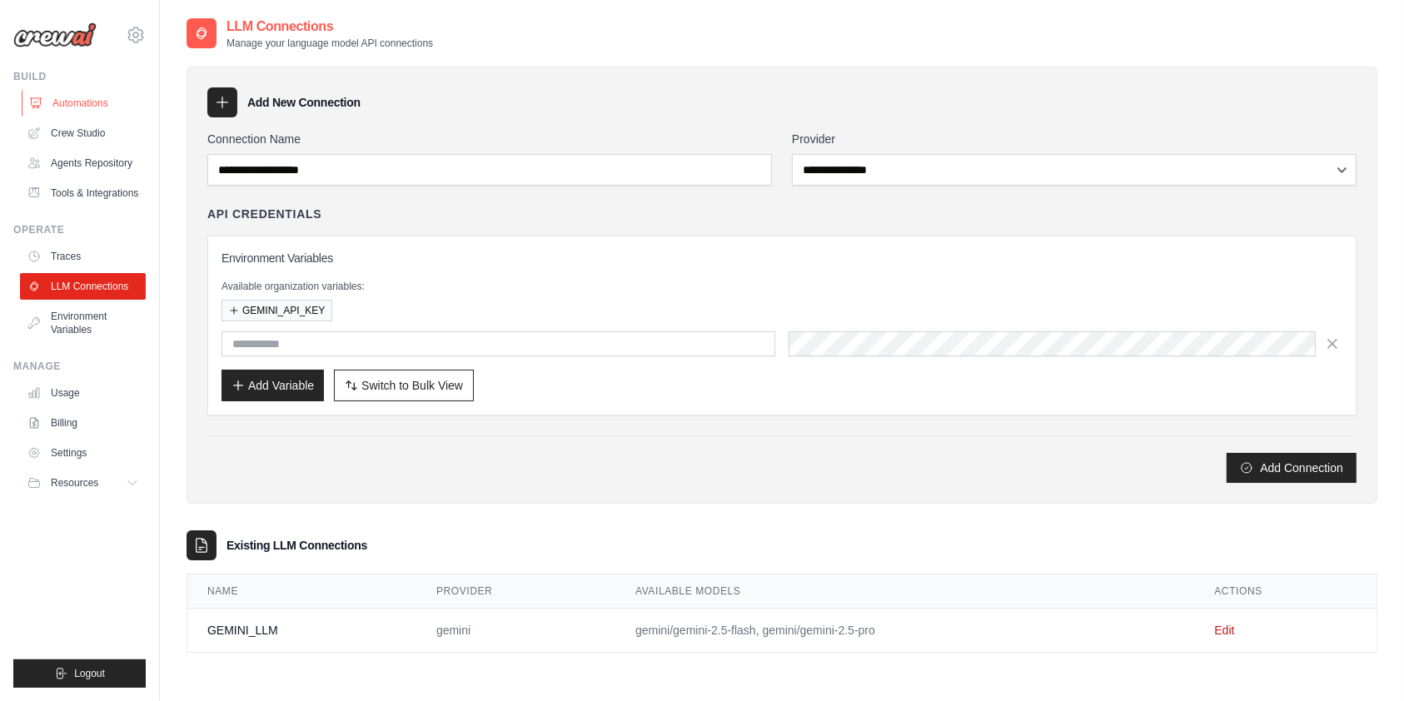 This screenshot has width=1404, height=701. I want to click on td: gemini/gemini-2.5-flash, gemini/gemini-2.5-pro, so click(904, 630).